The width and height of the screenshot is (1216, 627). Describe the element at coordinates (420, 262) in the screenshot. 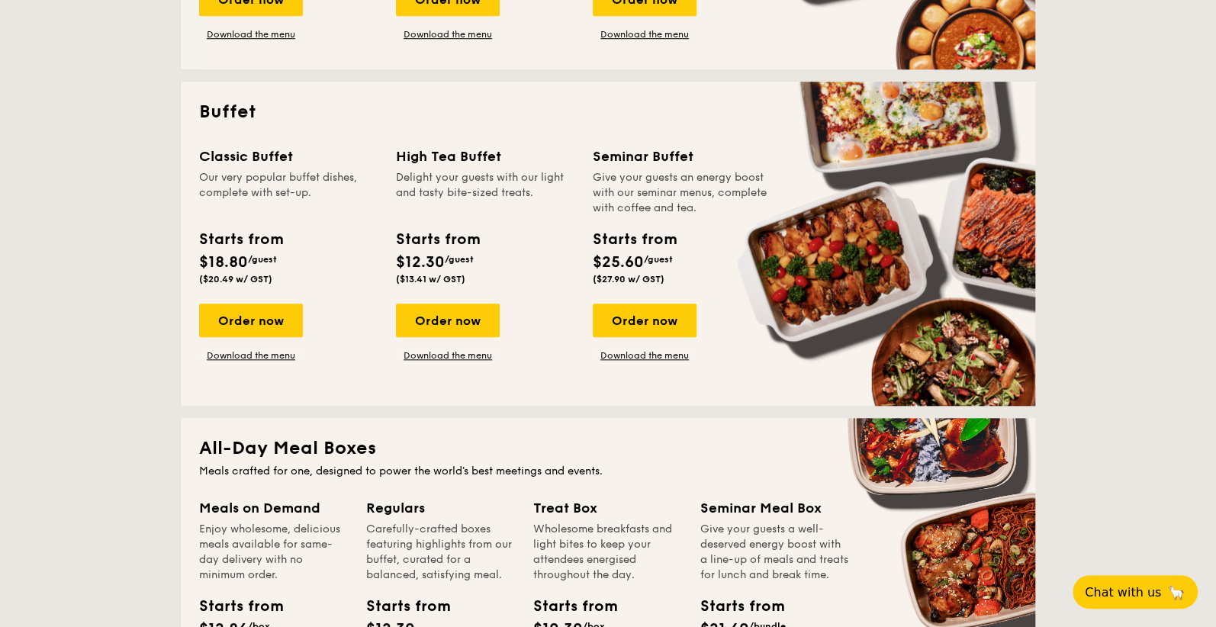

I see `span: $12.30` at that location.